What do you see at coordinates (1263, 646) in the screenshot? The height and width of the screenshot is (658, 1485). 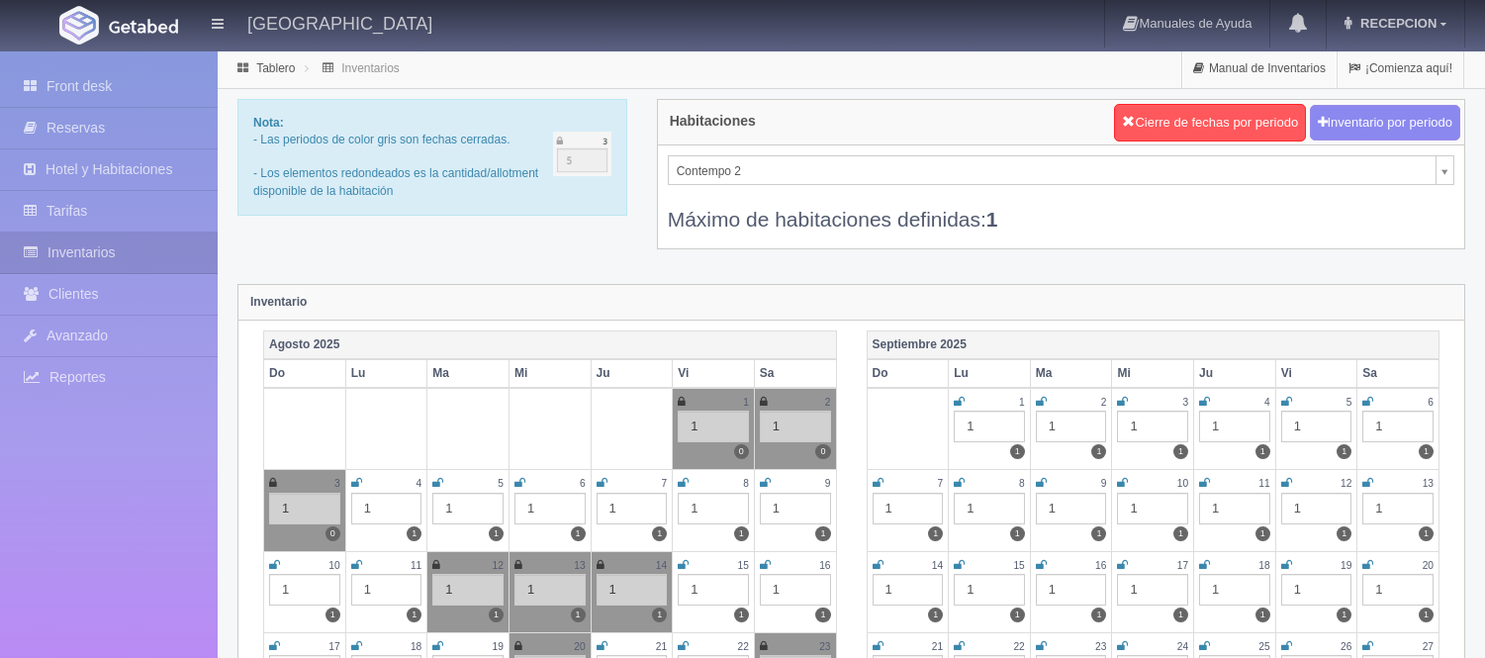 I see `small: 25` at bounding box center [1263, 646].